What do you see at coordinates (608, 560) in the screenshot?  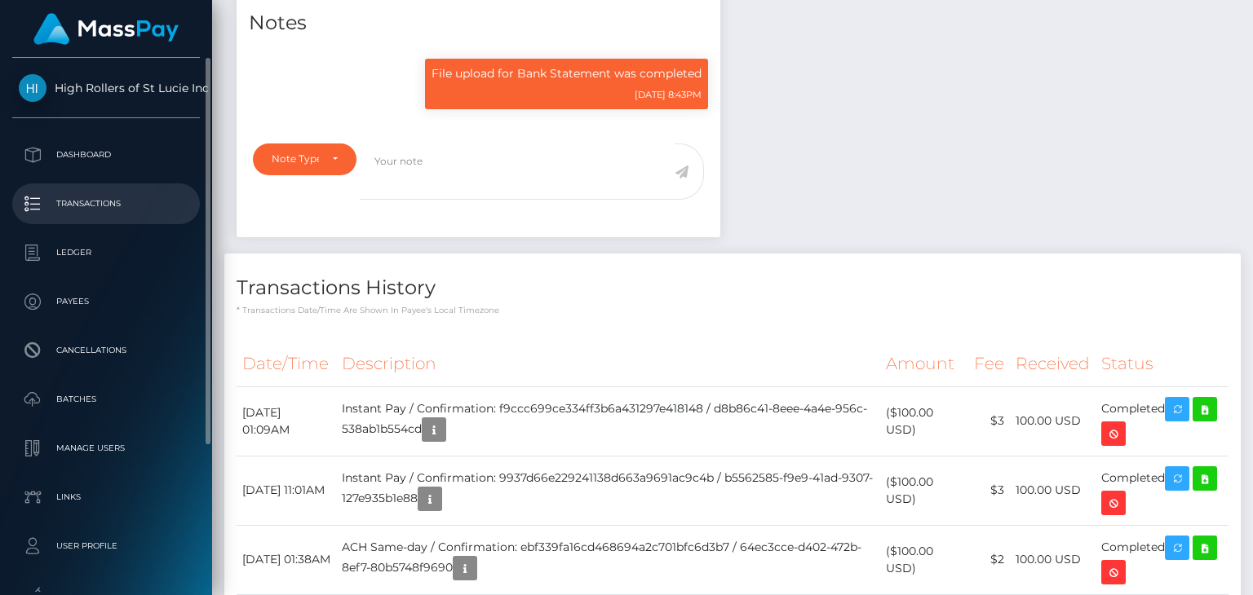 I see `td: ACH Same-day / Confirmation: ebf339fa16cd468694a2c701bfc6d3b7 / 64ec3cce-d402-472b-8ef7-80b5748f9690` at bounding box center [608, 560].